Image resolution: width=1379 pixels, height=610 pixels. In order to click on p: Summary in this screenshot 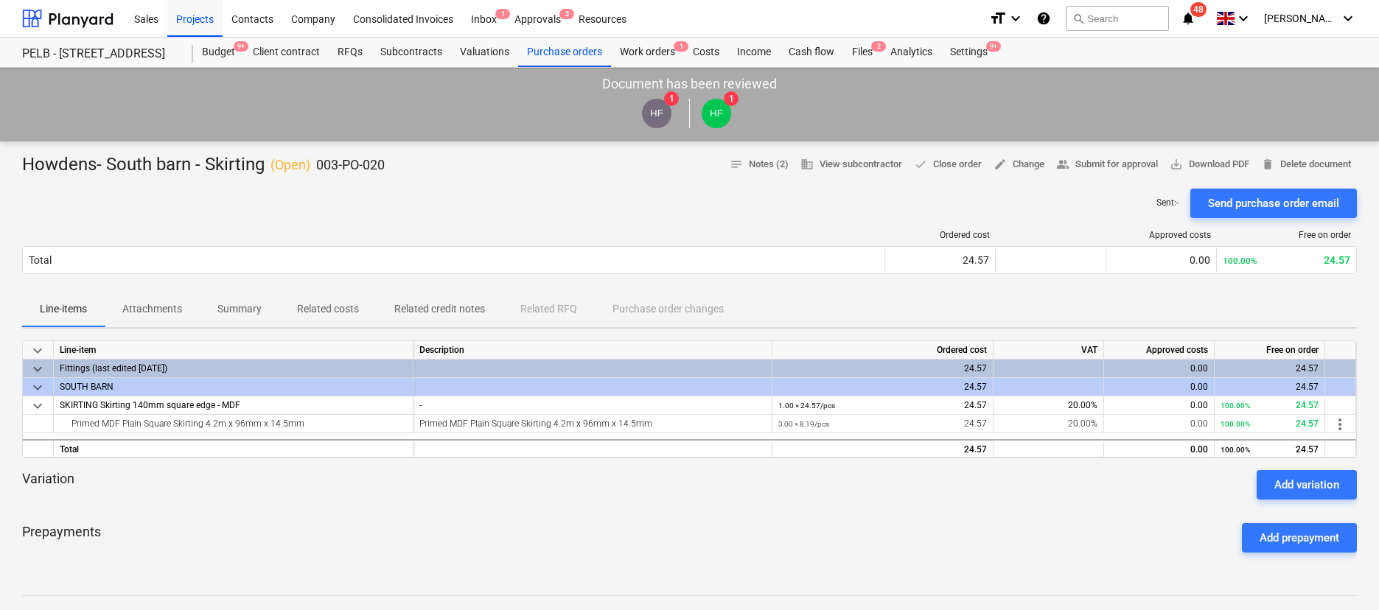, I will do `click(240, 309)`.